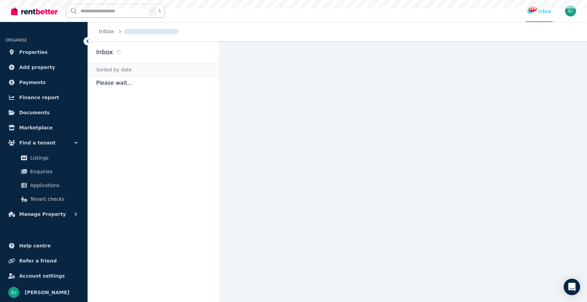  What do you see at coordinates (44, 199) in the screenshot?
I see `a: Tenant checks` at bounding box center [44, 199].